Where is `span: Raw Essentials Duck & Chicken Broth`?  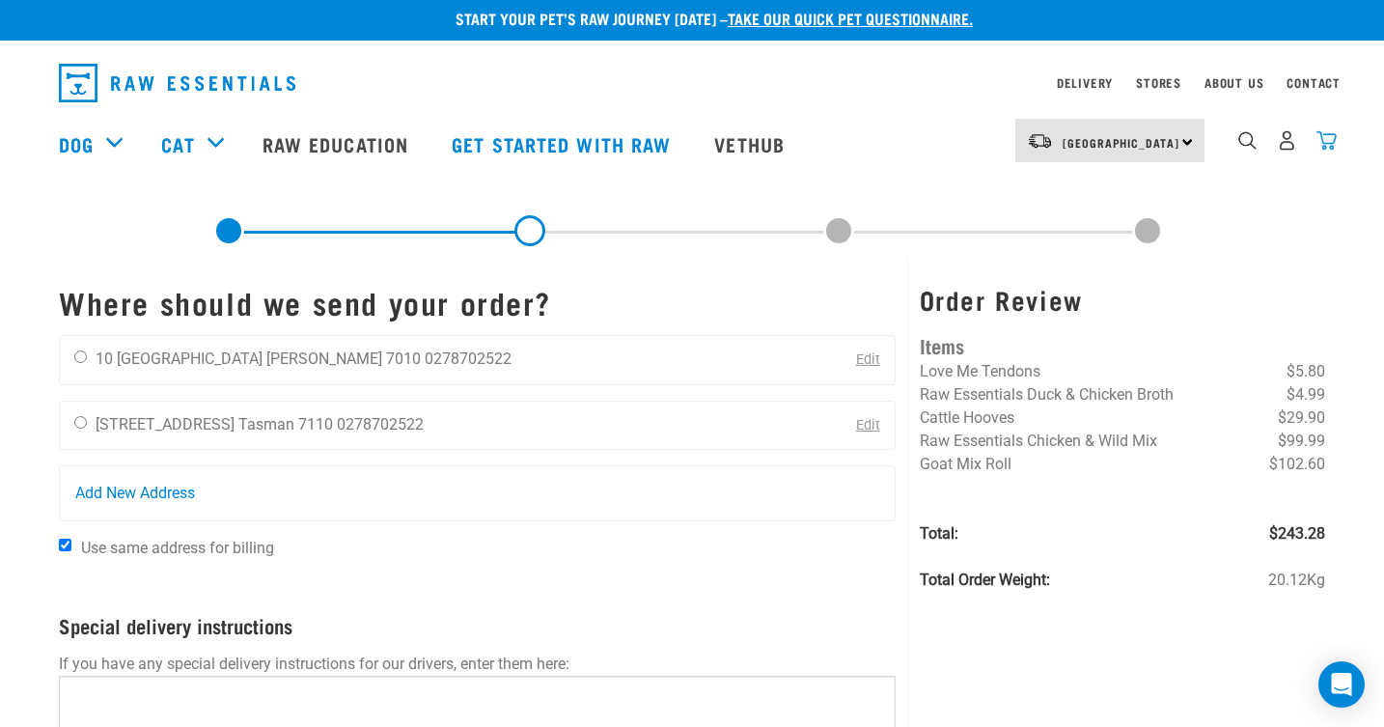
span: Raw Essentials Duck & Chicken Broth is located at coordinates (1046, 394).